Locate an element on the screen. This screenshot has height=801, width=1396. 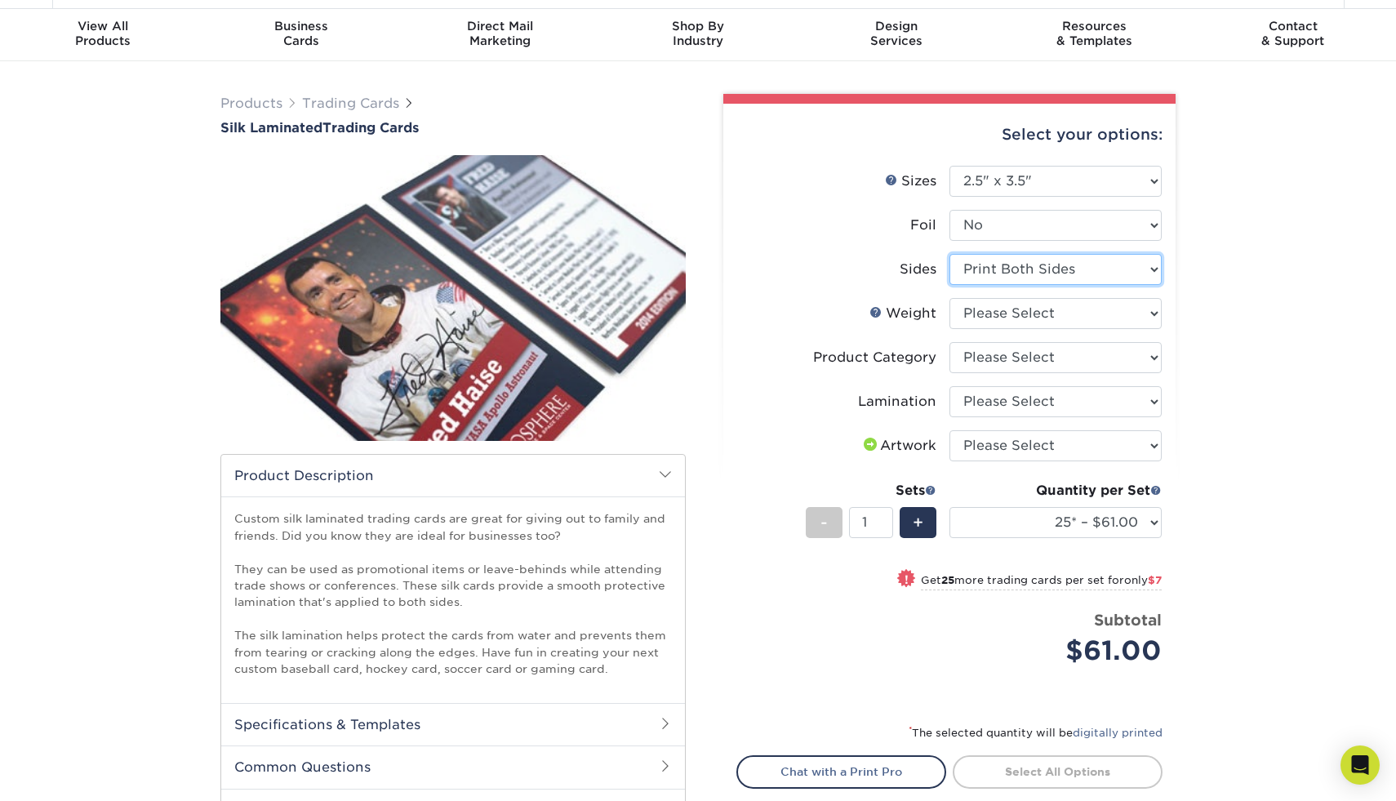
div: Product Category is located at coordinates (875, 358).